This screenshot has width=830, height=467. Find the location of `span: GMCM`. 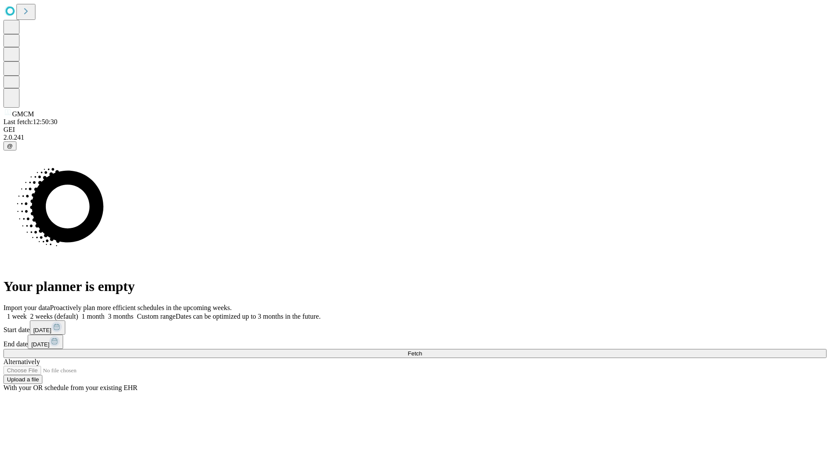

span: GMCM is located at coordinates (23, 114).